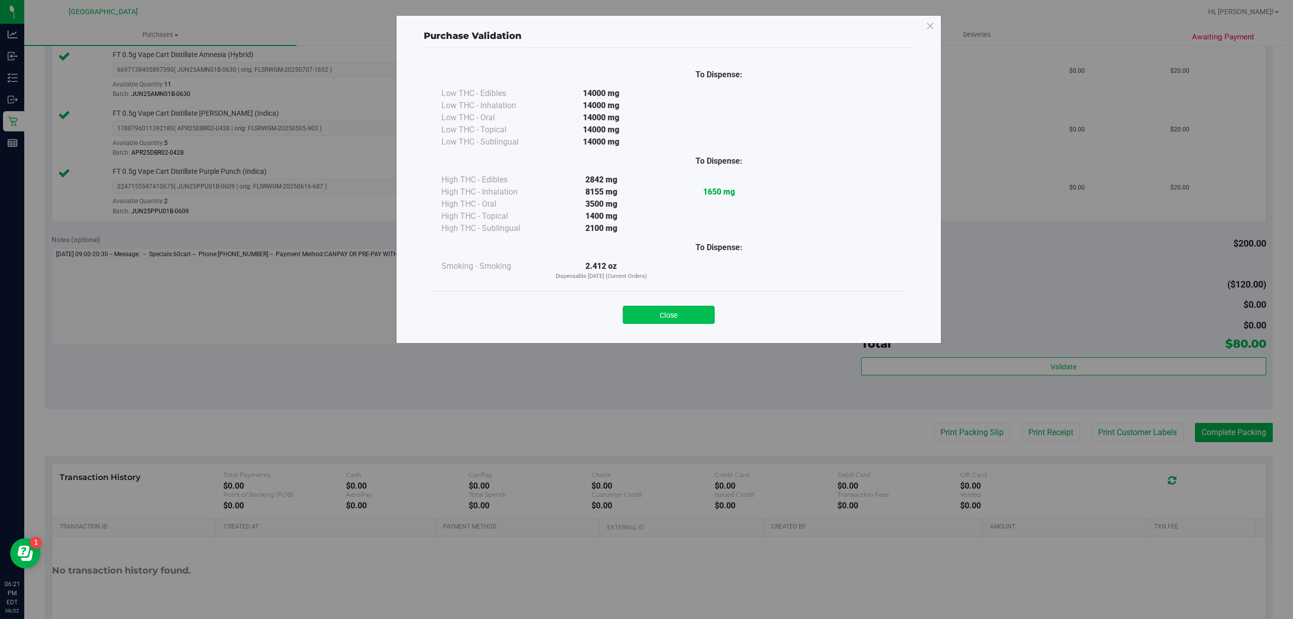 The image size is (1293, 619). I want to click on div: 1400 mg, so click(601, 216).